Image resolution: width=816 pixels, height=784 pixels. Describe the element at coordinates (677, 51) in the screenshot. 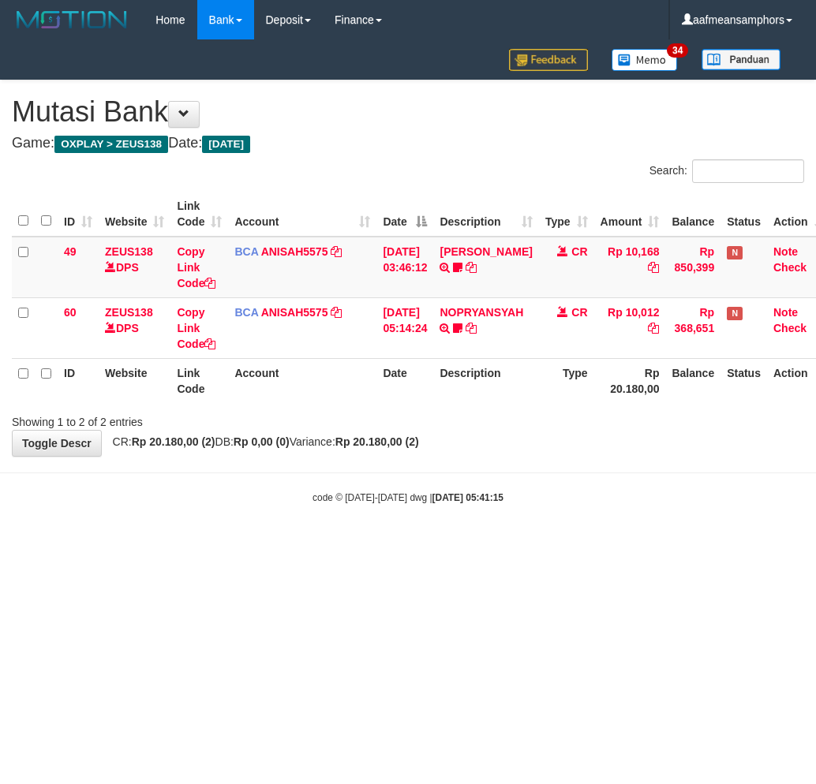

I see `span: 34` at that location.